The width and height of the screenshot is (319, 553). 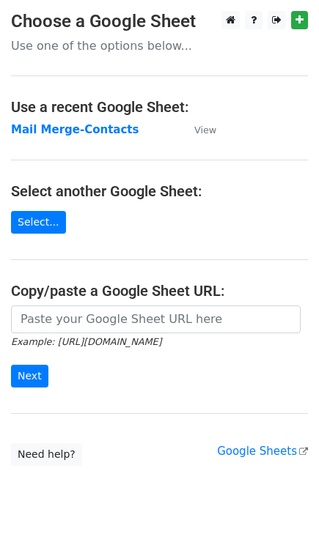 What do you see at coordinates (29, 376) in the screenshot?
I see `input: Next` at bounding box center [29, 376].